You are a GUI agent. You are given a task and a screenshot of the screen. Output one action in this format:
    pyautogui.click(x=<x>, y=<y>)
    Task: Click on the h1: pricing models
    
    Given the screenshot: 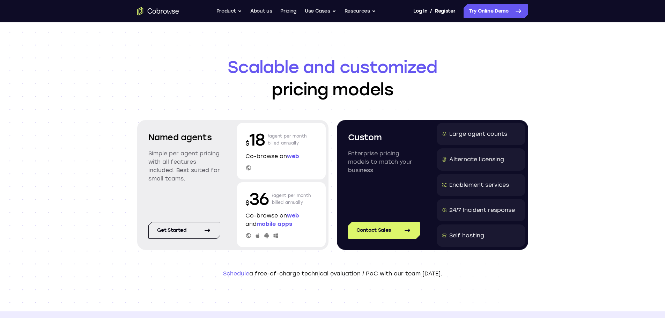 What is the action you would take?
    pyautogui.click(x=333, y=78)
    